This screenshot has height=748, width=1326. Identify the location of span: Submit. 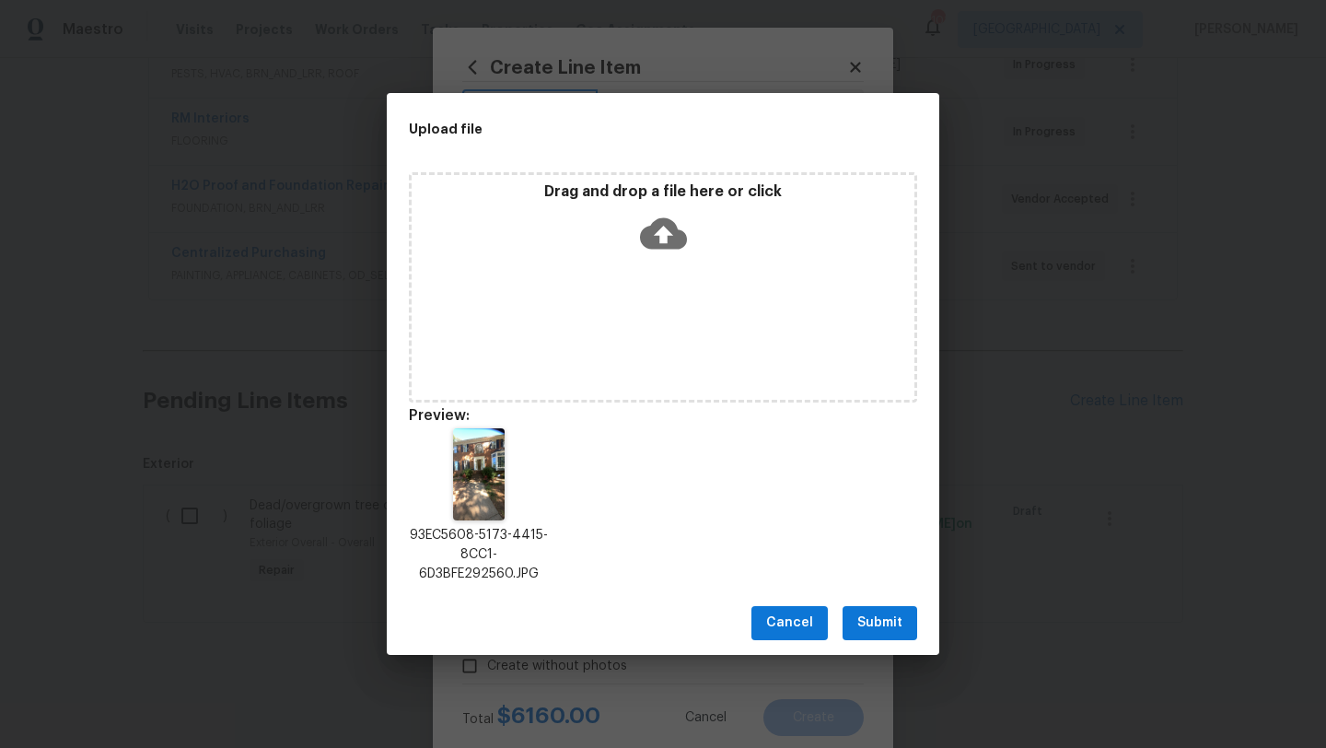
(880, 623).